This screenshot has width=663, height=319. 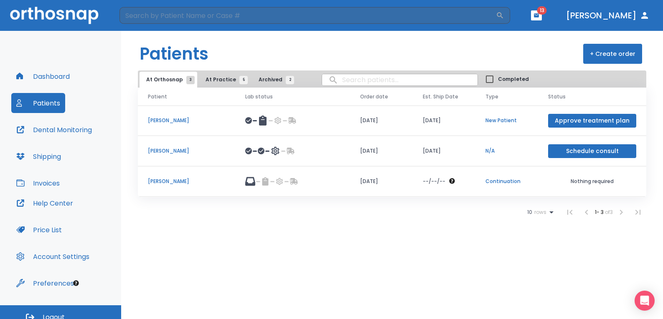 What do you see at coordinates (506, 182) in the screenshot?
I see `p: Continuation` at bounding box center [506, 182].